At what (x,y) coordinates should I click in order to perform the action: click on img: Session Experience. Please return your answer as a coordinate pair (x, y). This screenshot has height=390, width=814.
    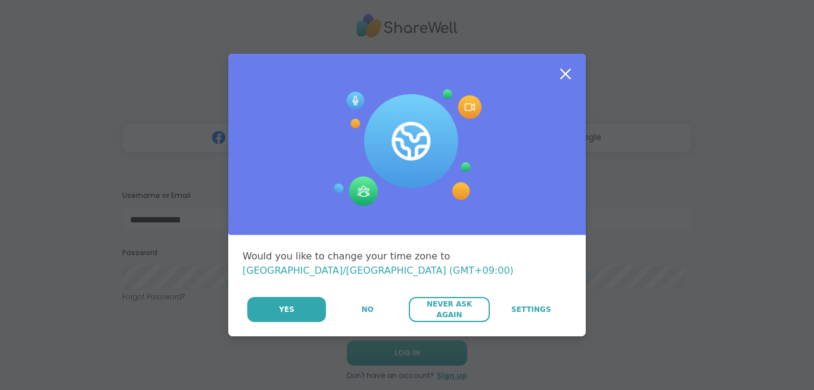
    Looking at the image, I should click on (407, 148).